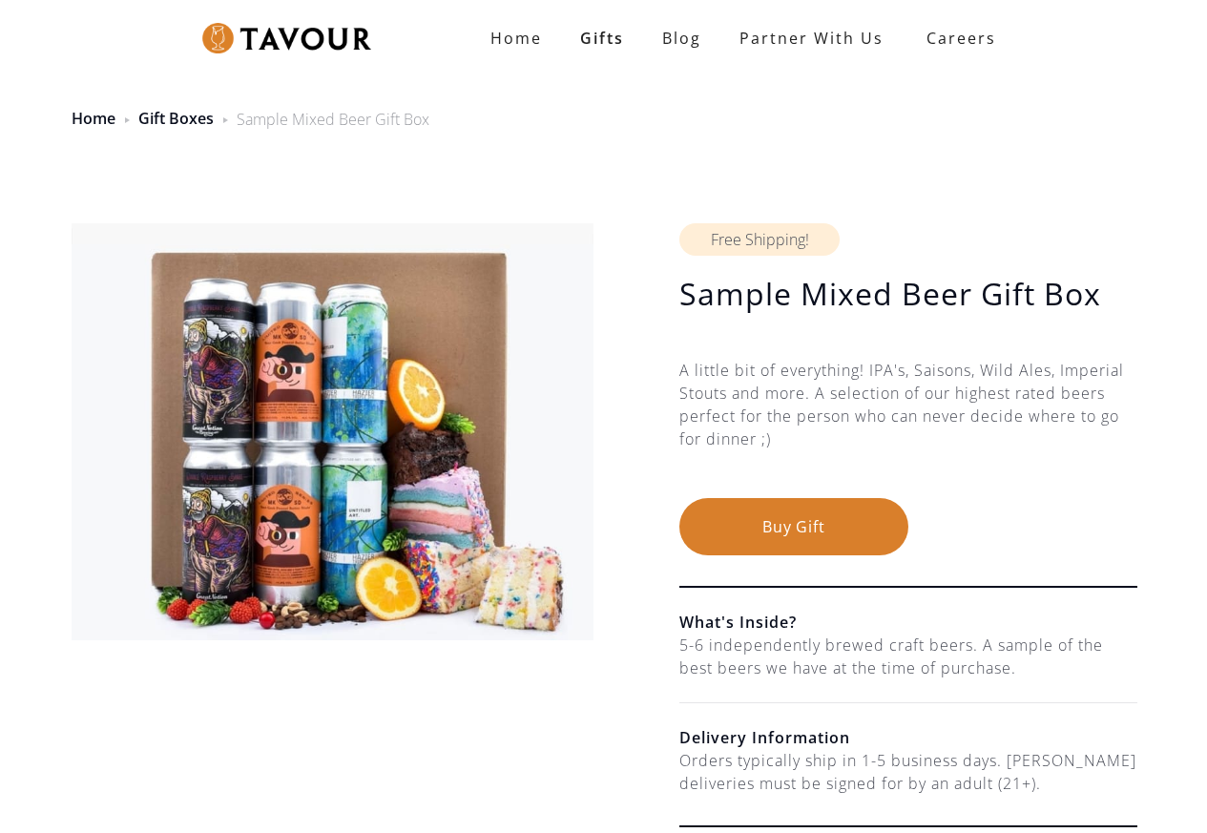 The height and width of the screenshot is (833, 1207). I want to click on div: Sample Mixed Beer Gift Box, so click(333, 119).